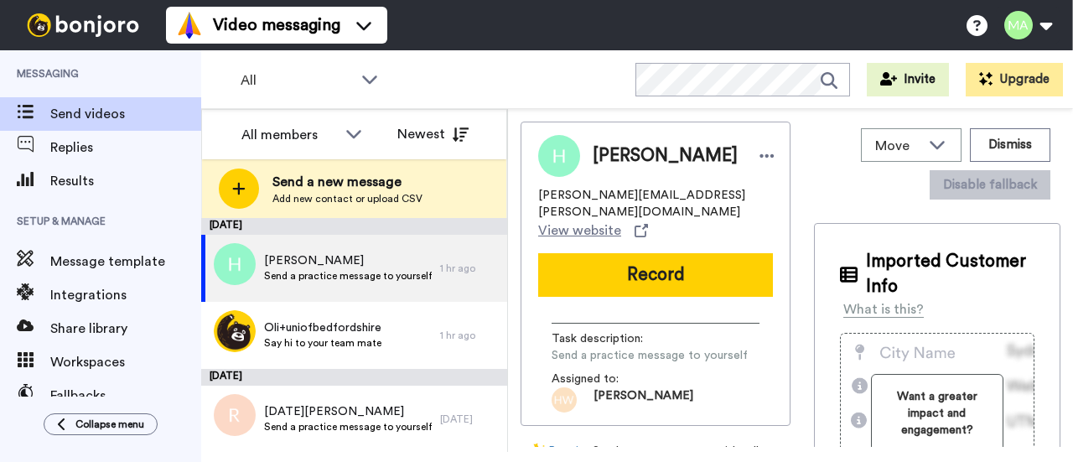 This screenshot has width=1073, height=462. What do you see at coordinates (235, 331) in the screenshot?
I see `img: 54b1a759-011f-45be-bb33-b09e132d62ea.png` at bounding box center [235, 331].